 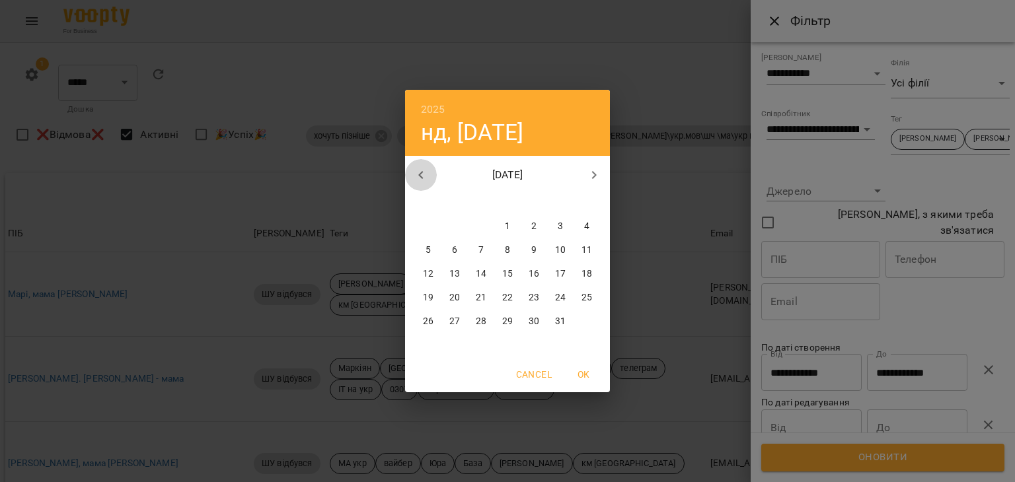 I want to click on span: пт, so click(x=534, y=201).